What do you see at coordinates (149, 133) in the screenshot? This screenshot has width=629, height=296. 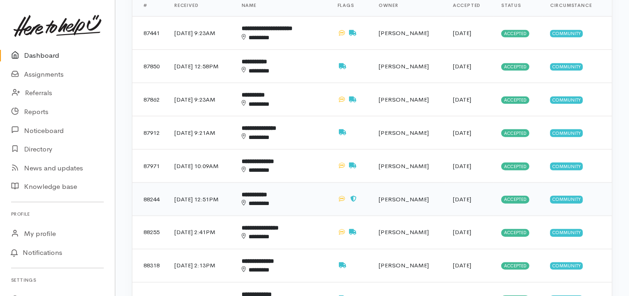 I see `td: 87912` at bounding box center [149, 133].